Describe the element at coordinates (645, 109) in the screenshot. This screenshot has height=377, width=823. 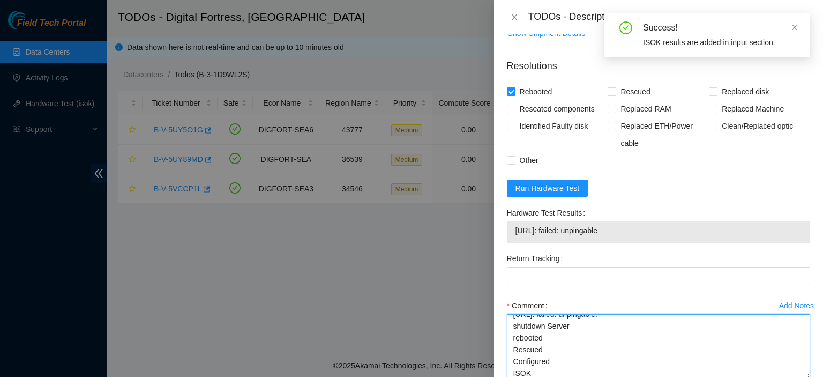
I see `span: Replaced RAM` at that location.